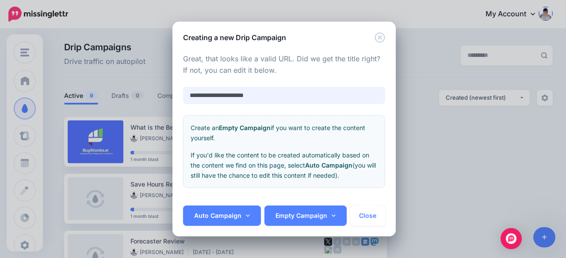 The height and width of the screenshot is (258, 566). I want to click on b: Auto Campaign, so click(328, 165).